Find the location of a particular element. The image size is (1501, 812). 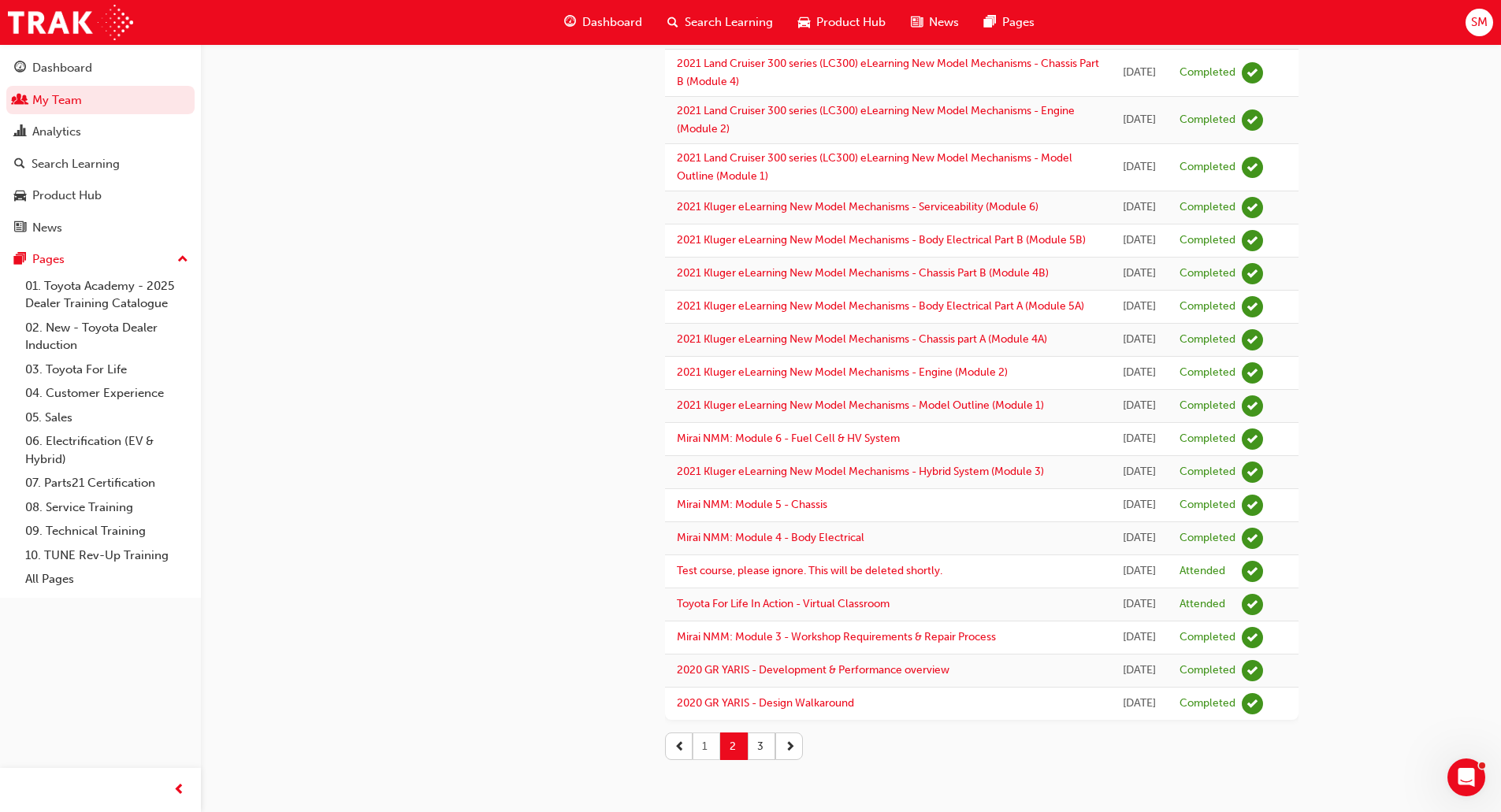

a: 2020 GR YARIS - Design Walkaround is located at coordinates (765, 702).